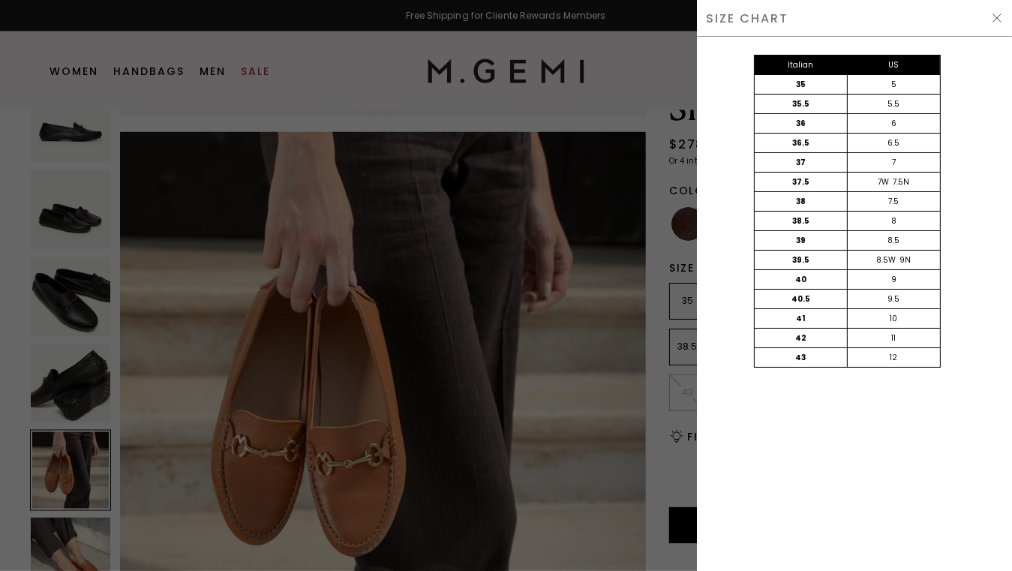  I want to click on div: 8.5, so click(894, 240).